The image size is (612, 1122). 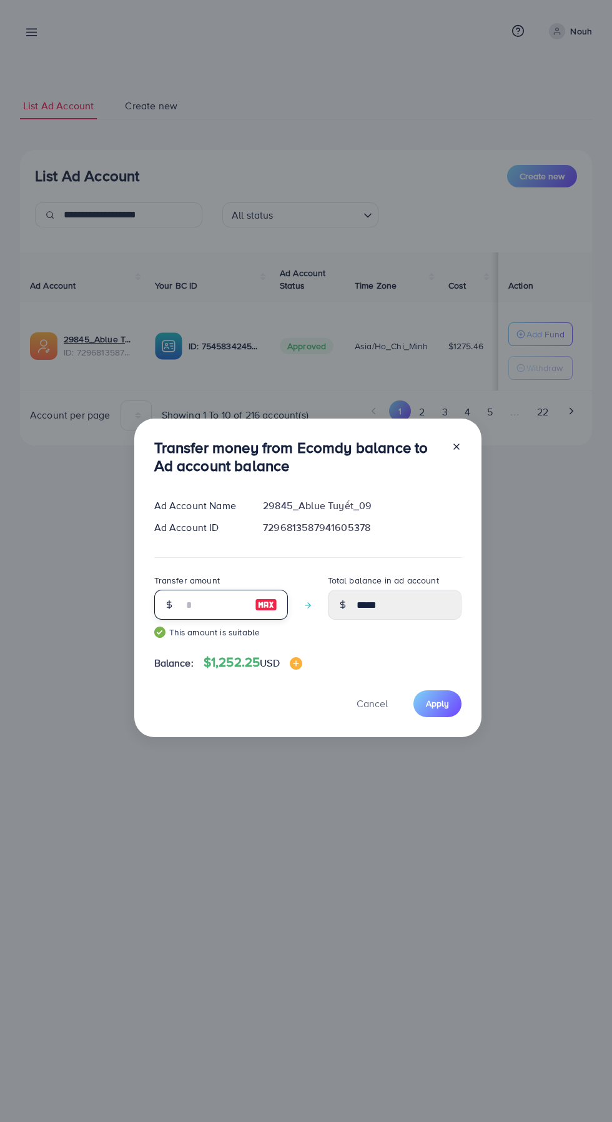 What do you see at coordinates (221, 632) in the screenshot?
I see `small: This amount is suitable` at bounding box center [221, 632].